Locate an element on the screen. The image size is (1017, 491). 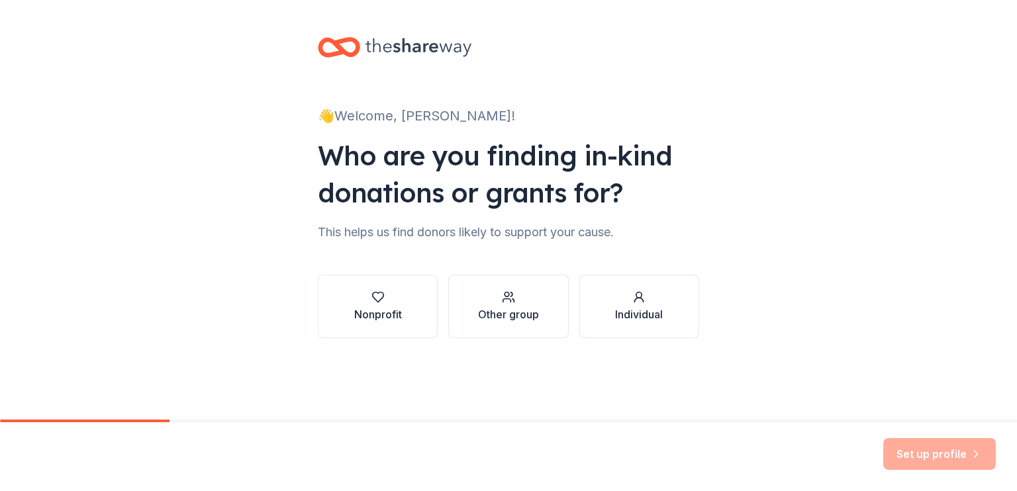
button: Nonprofit is located at coordinates (377, 306).